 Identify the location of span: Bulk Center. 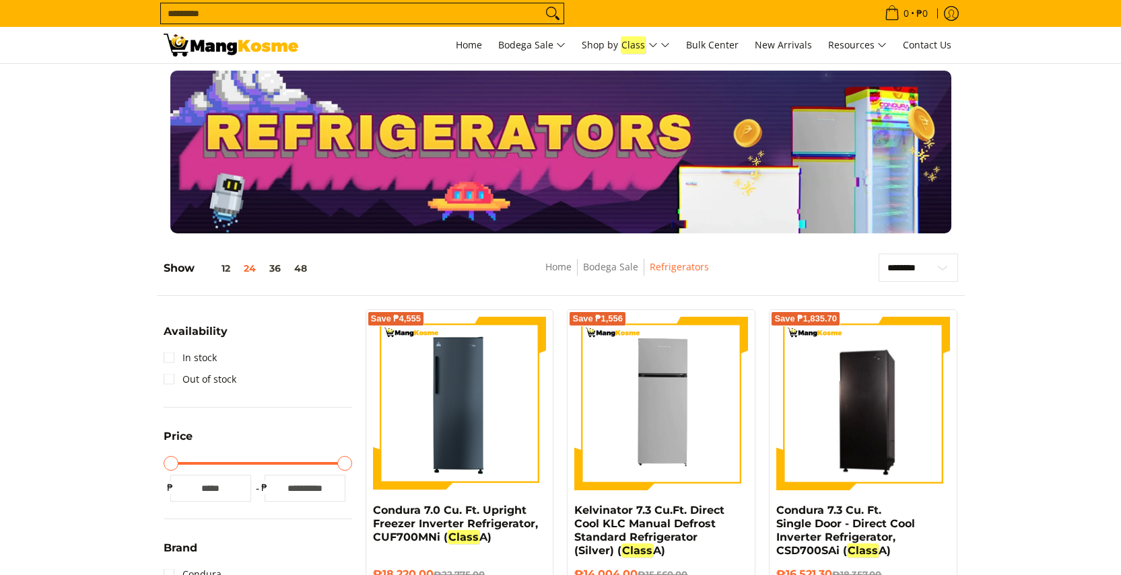
(712, 44).